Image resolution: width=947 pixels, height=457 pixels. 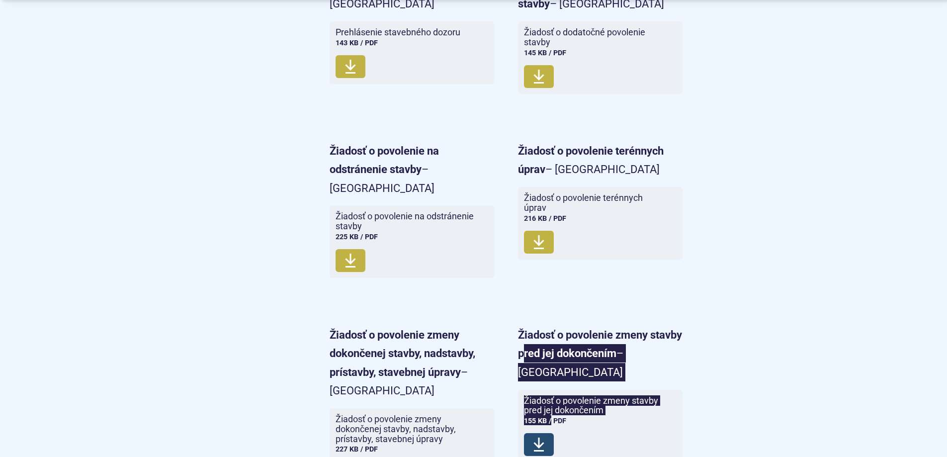 What do you see at coordinates (356, 449) in the screenshot?
I see `span: 227 KB / PDF` at bounding box center [356, 449].